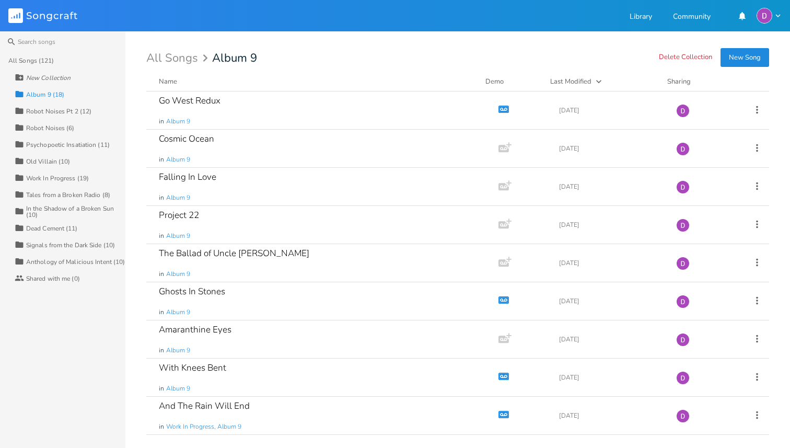 This screenshot has width=790, height=448. I want to click on div: All Songs (121), so click(31, 61).